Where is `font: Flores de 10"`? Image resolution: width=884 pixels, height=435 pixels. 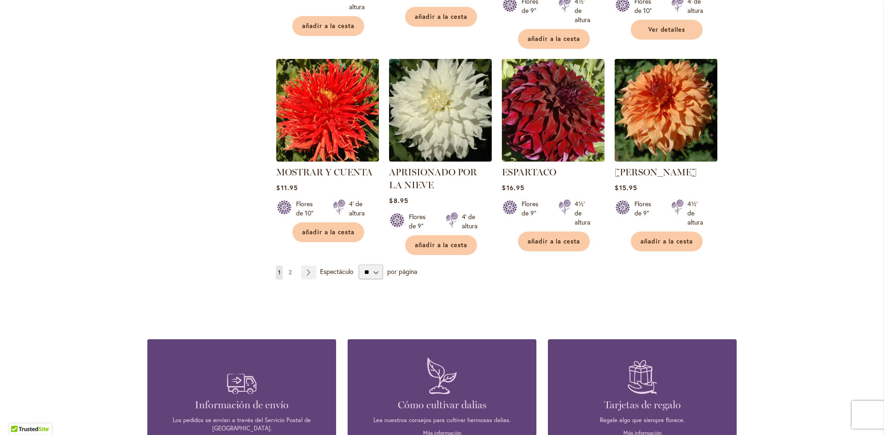
font: Flores de 10" is located at coordinates (305, 208).